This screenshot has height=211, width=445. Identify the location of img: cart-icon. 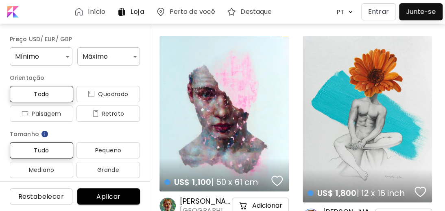
(243, 205).